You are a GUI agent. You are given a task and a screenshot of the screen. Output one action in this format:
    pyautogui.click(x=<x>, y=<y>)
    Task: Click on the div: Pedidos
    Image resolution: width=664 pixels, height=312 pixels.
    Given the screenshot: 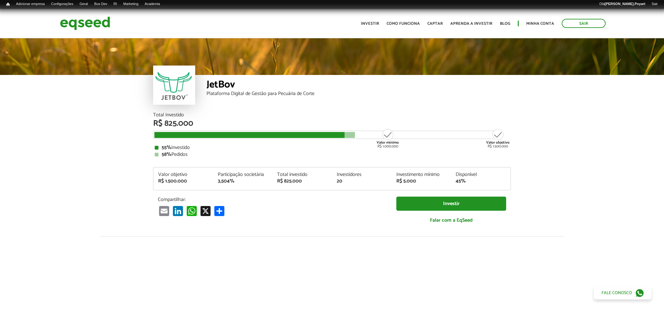 What is the action you would take?
    pyautogui.click(x=332, y=155)
    